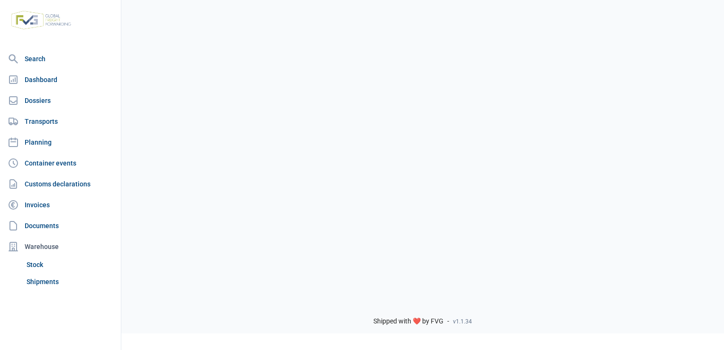 The height and width of the screenshot is (350, 724). What do you see at coordinates (60, 142) in the screenshot?
I see `a: Planning` at bounding box center [60, 142].